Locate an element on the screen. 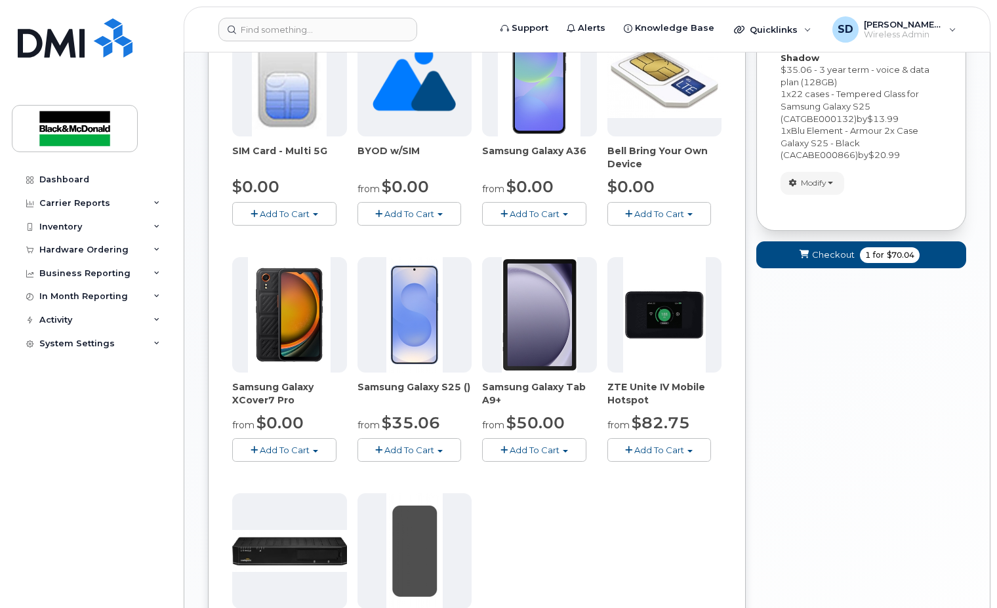 Image resolution: width=997 pixels, height=608 pixels. span: Samsung Galaxy XCover7 Pro is located at coordinates (289, 394).